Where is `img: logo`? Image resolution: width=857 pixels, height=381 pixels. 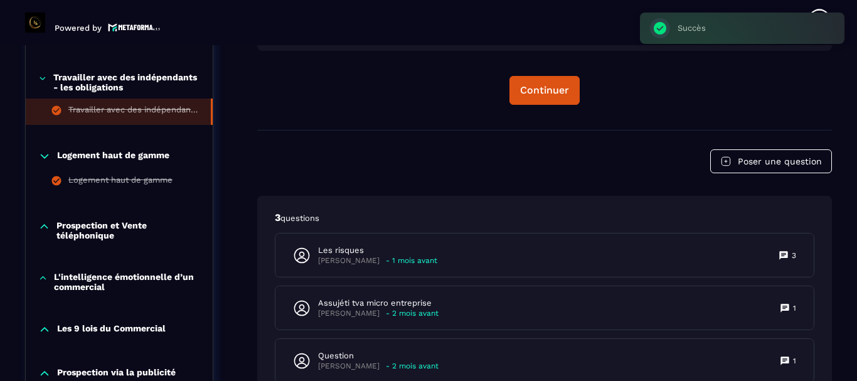 img: logo is located at coordinates (134, 27).